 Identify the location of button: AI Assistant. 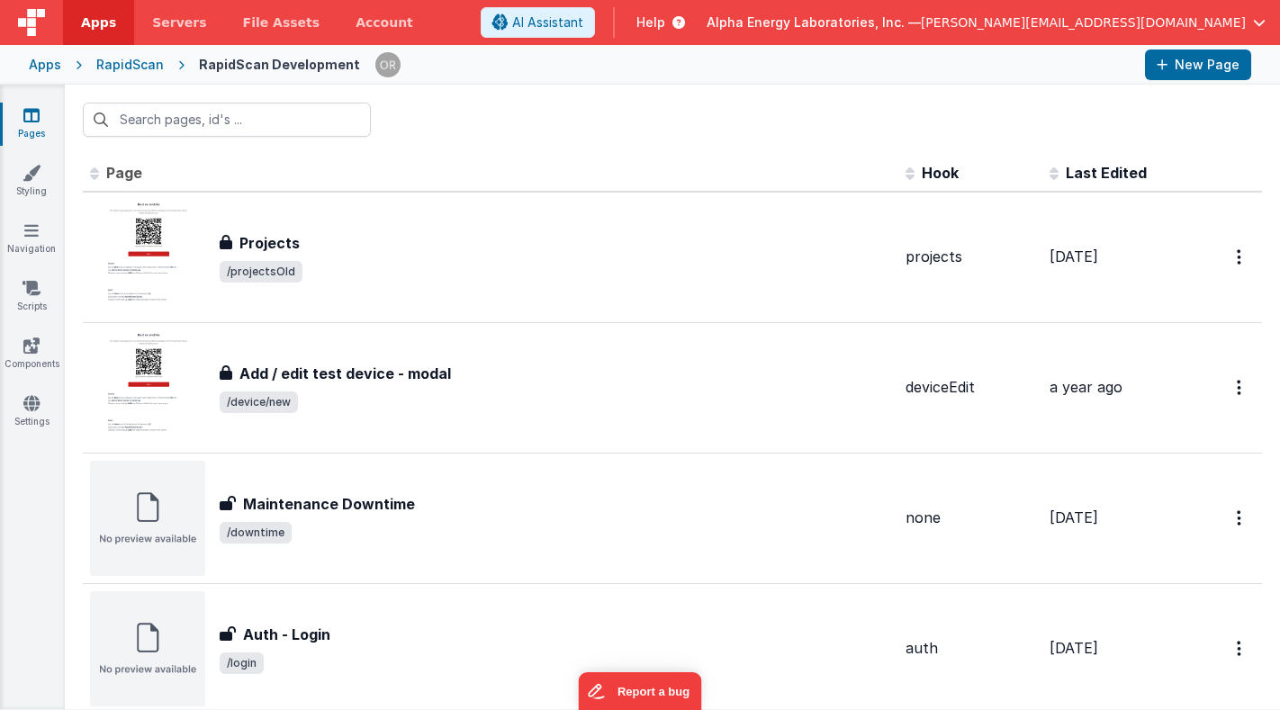
(537, 23).